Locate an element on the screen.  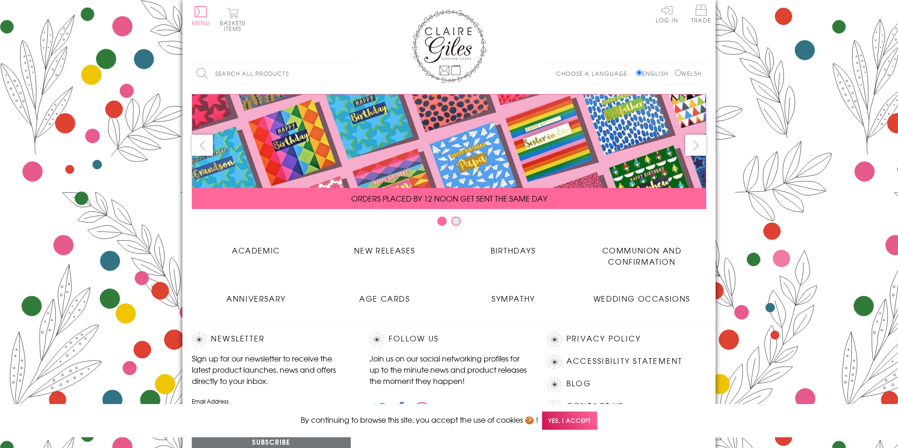
a: Contact Us is located at coordinates (595, 406).